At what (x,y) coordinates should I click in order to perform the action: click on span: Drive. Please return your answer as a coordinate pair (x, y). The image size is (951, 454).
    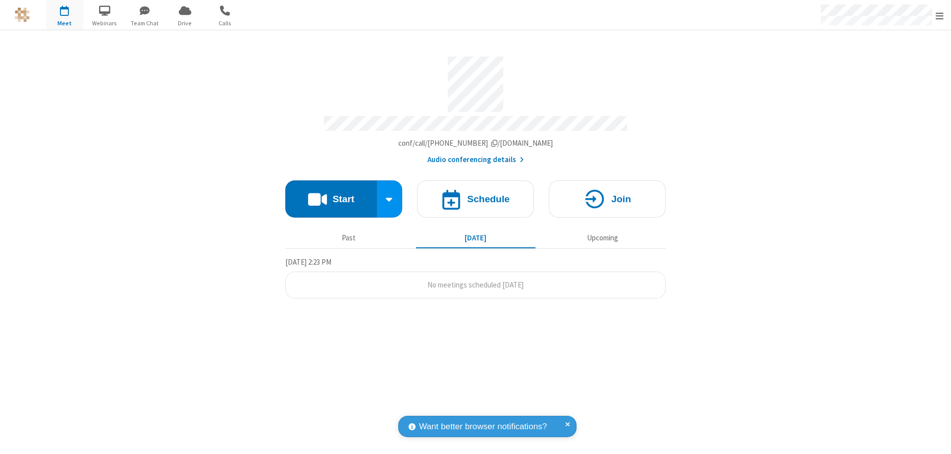
    Looking at the image, I should click on (185, 23).